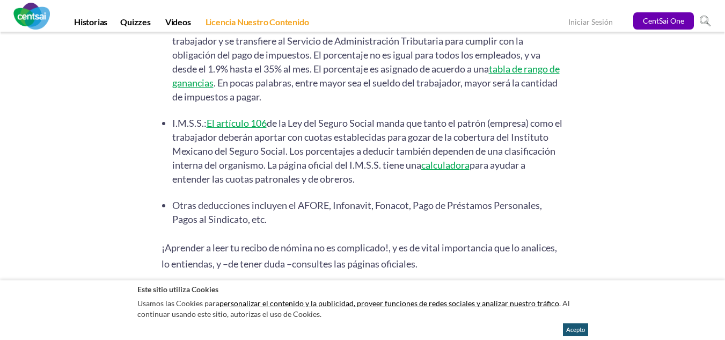 The image size is (725, 340). Describe the element at coordinates (664, 21) in the screenshot. I see `a: CentSai One` at that location.